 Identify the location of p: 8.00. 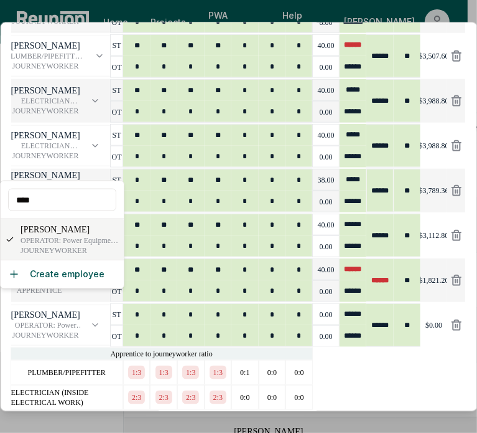
(326, 22).